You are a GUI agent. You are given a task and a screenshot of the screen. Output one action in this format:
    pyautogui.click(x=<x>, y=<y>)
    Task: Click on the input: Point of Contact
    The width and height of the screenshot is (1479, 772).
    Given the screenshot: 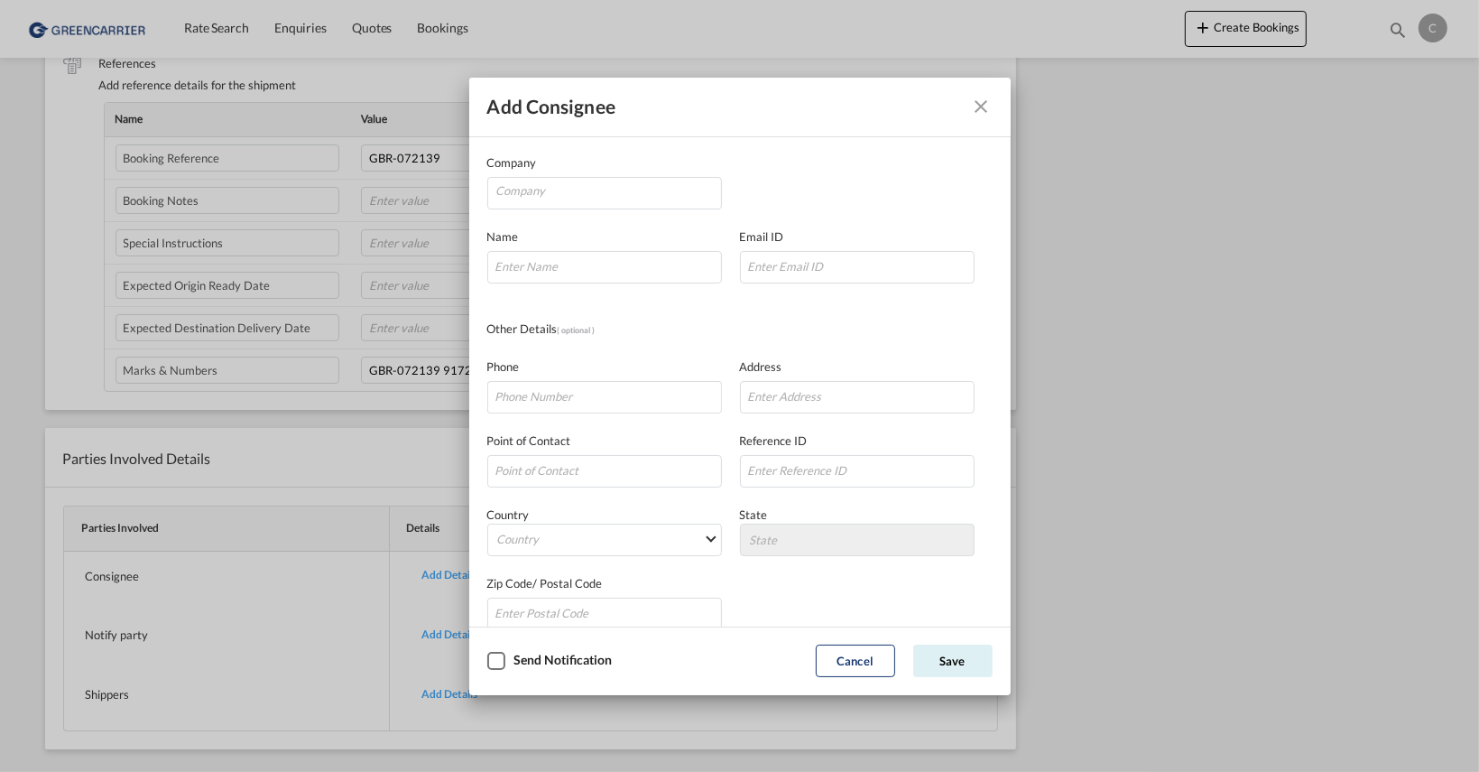 What is the action you would take?
    pyautogui.click(x=605, y=471)
    